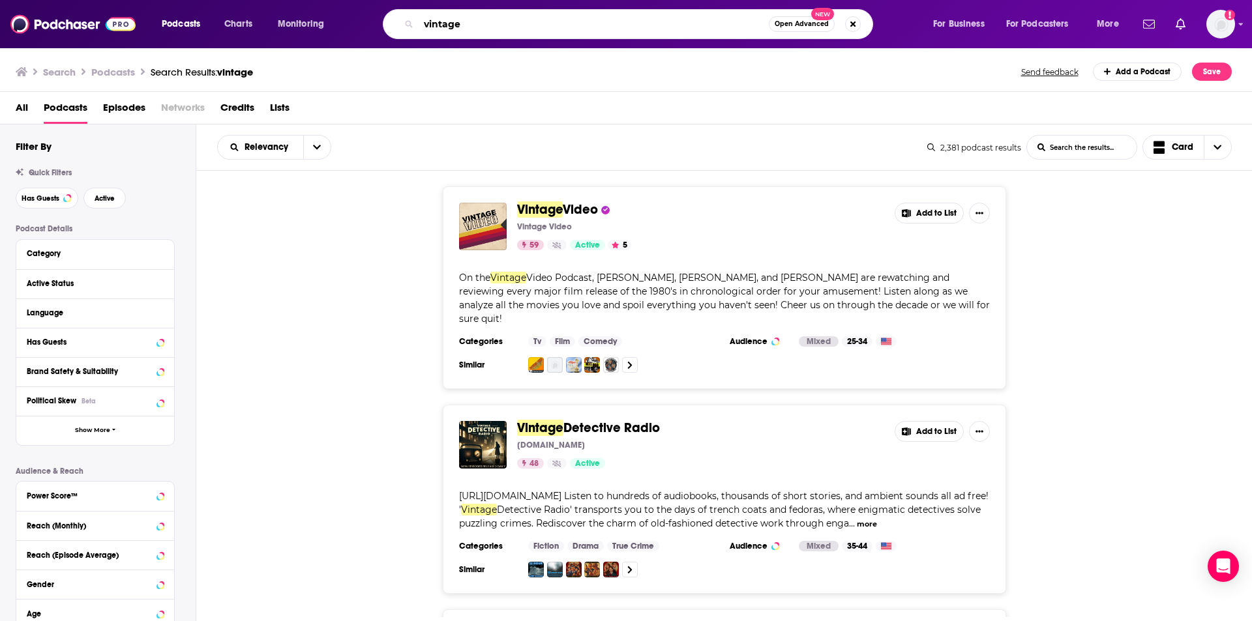 The image size is (1252, 621). What do you see at coordinates (1108, 24) in the screenshot?
I see `span: More` at bounding box center [1108, 24].